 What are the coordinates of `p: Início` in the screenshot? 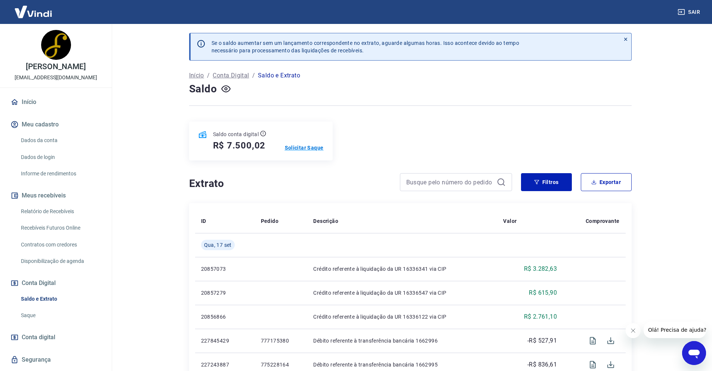 It's located at (197, 76).